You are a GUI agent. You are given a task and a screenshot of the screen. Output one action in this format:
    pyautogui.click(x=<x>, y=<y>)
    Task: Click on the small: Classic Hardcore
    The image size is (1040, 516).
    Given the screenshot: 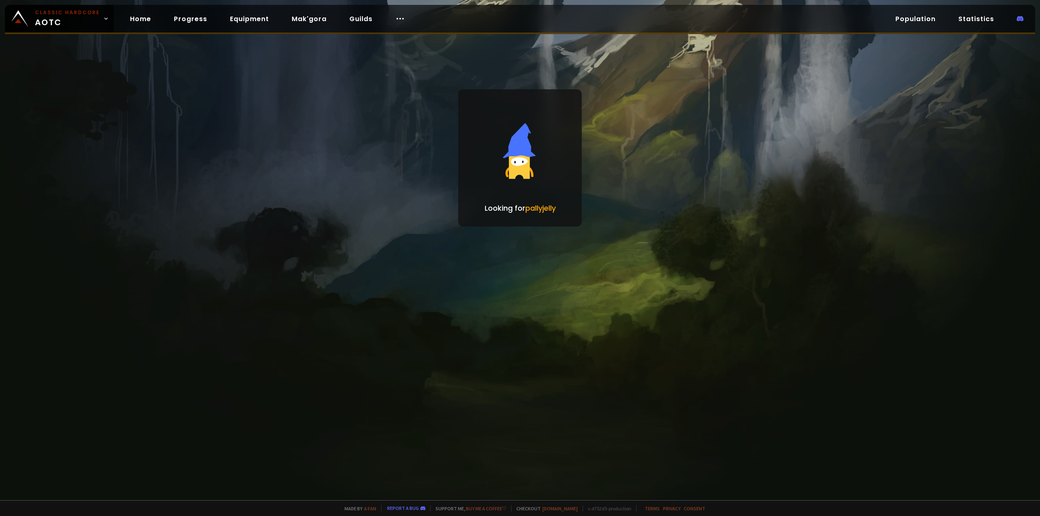 What is the action you would take?
    pyautogui.click(x=67, y=13)
    